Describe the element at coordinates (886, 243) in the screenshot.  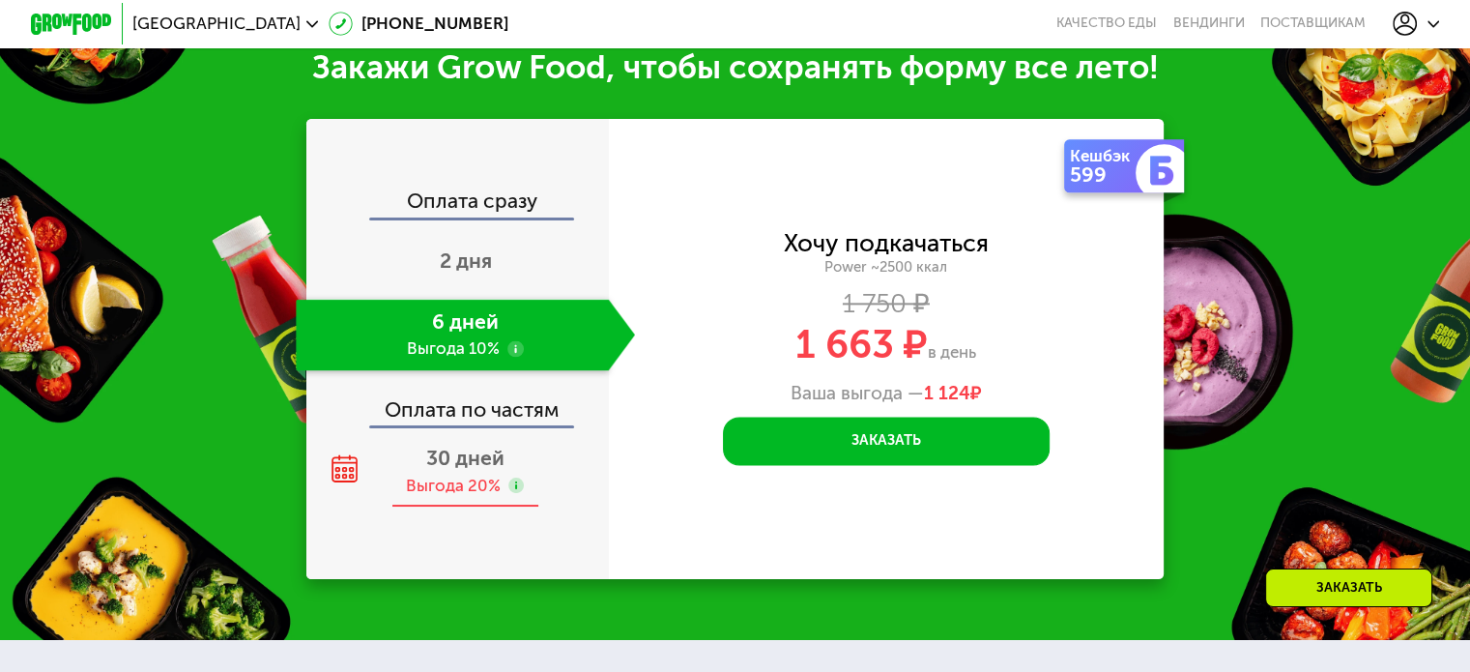
I see `div: Хочу подкачаться` at that location.